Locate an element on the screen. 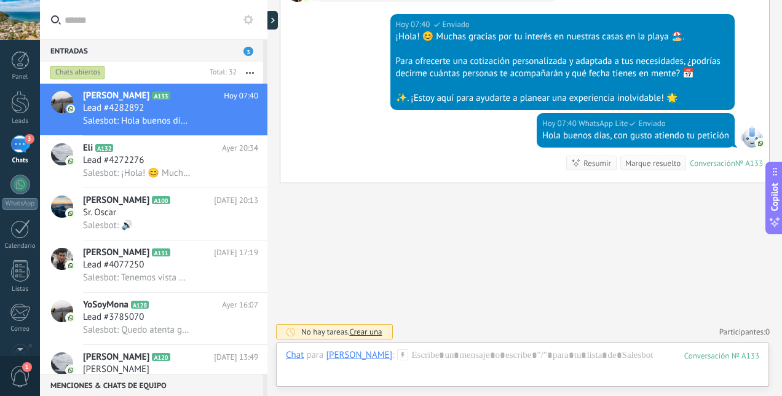  span: A120 is located at coordinates (160, 356).